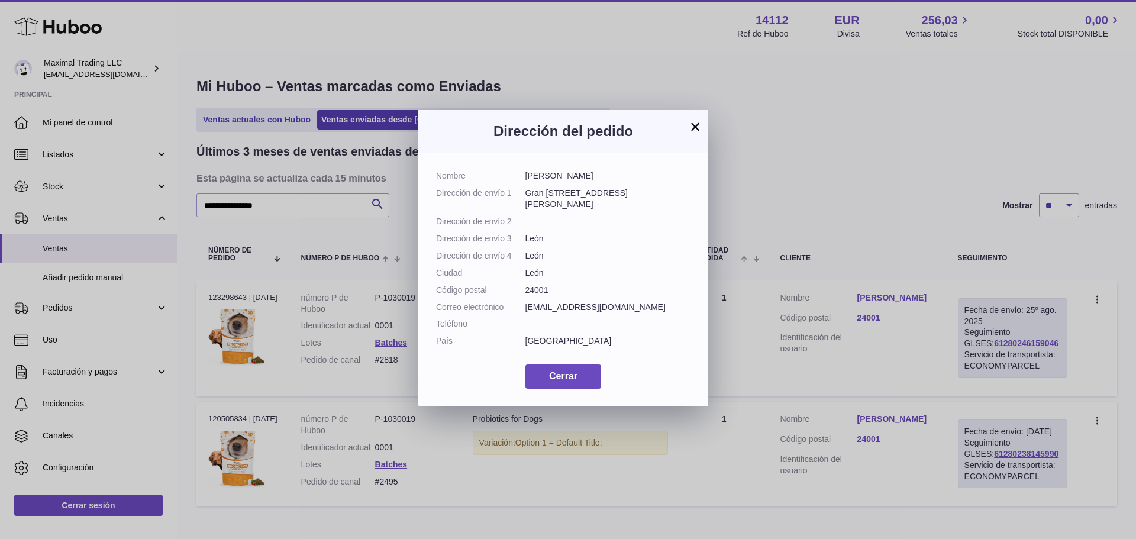 The height and width of the screenshot is (539, 1136). What do you see at coordinates (481, 221) in the screenshot?
I see `dt: Dirección de envío 2` at bounding box center [481, 221].